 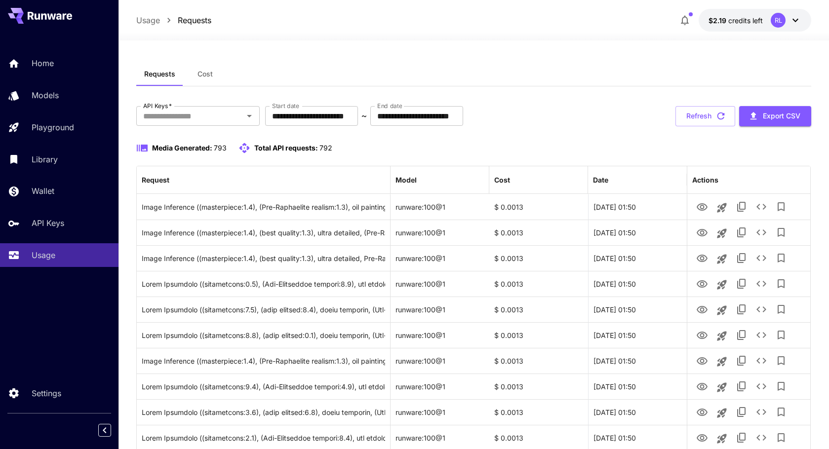 I want to click on p: Settings, so click(x=46, y=393).